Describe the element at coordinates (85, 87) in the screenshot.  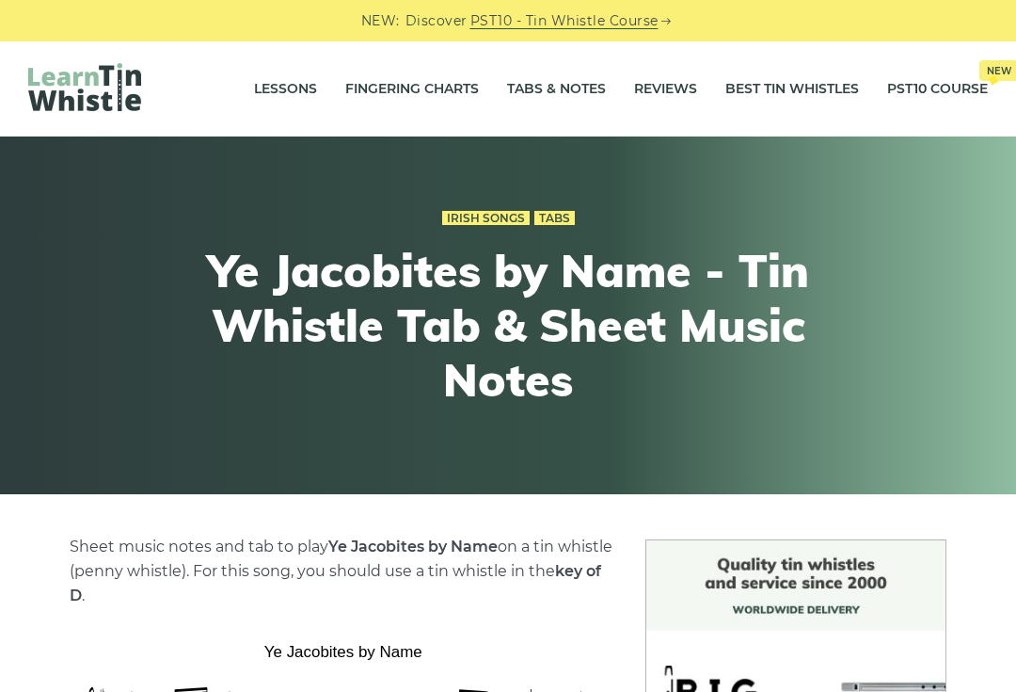
I see `img: LearnTinWhistle.com` at that location.